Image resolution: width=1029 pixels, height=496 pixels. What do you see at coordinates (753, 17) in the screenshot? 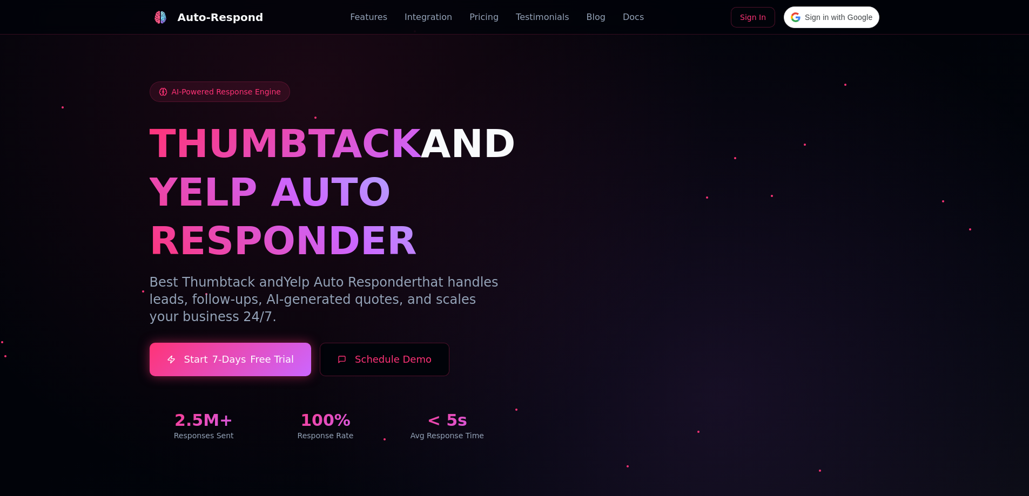
I see `a: Sign In` at bounding box center [753, 17].